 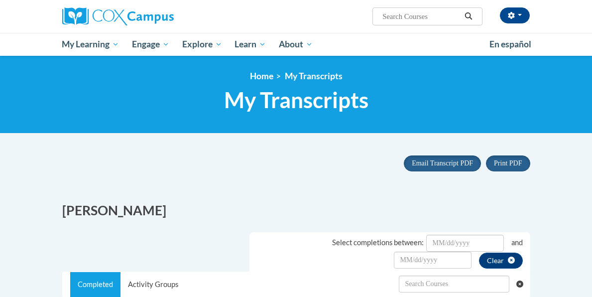 I want to click on a: Home, so click(x=261, y=76).